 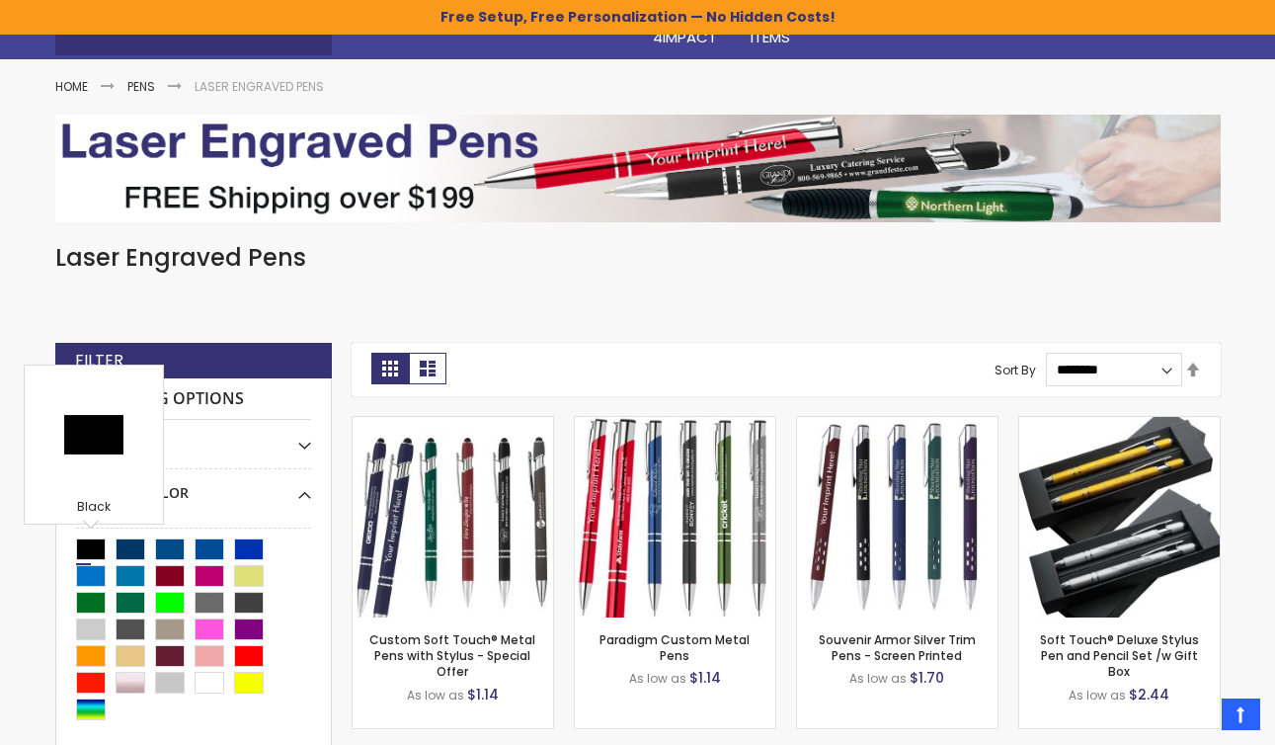 I want to click on a: Paradigm Custom Metal Pens, so click(x=674, y=647).